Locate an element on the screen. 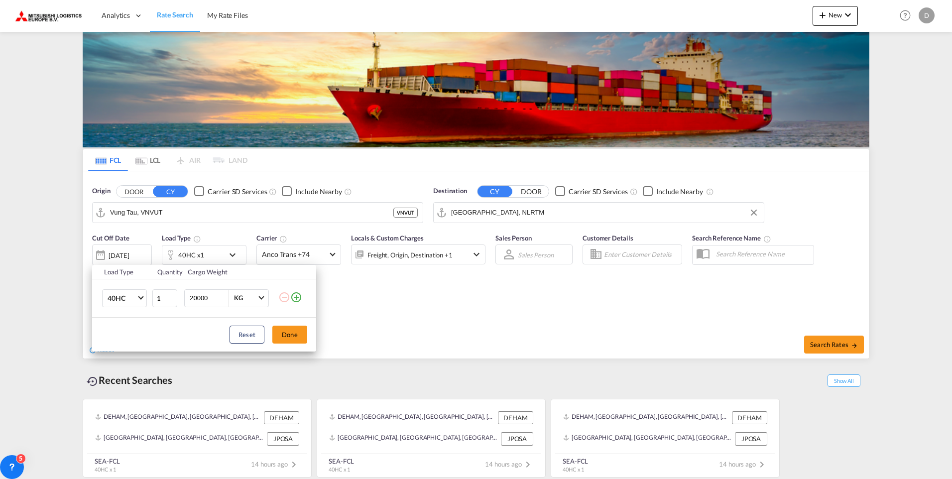 This screenshot has width=952, height=479. input: Qty is located at coordinates (165, 298).